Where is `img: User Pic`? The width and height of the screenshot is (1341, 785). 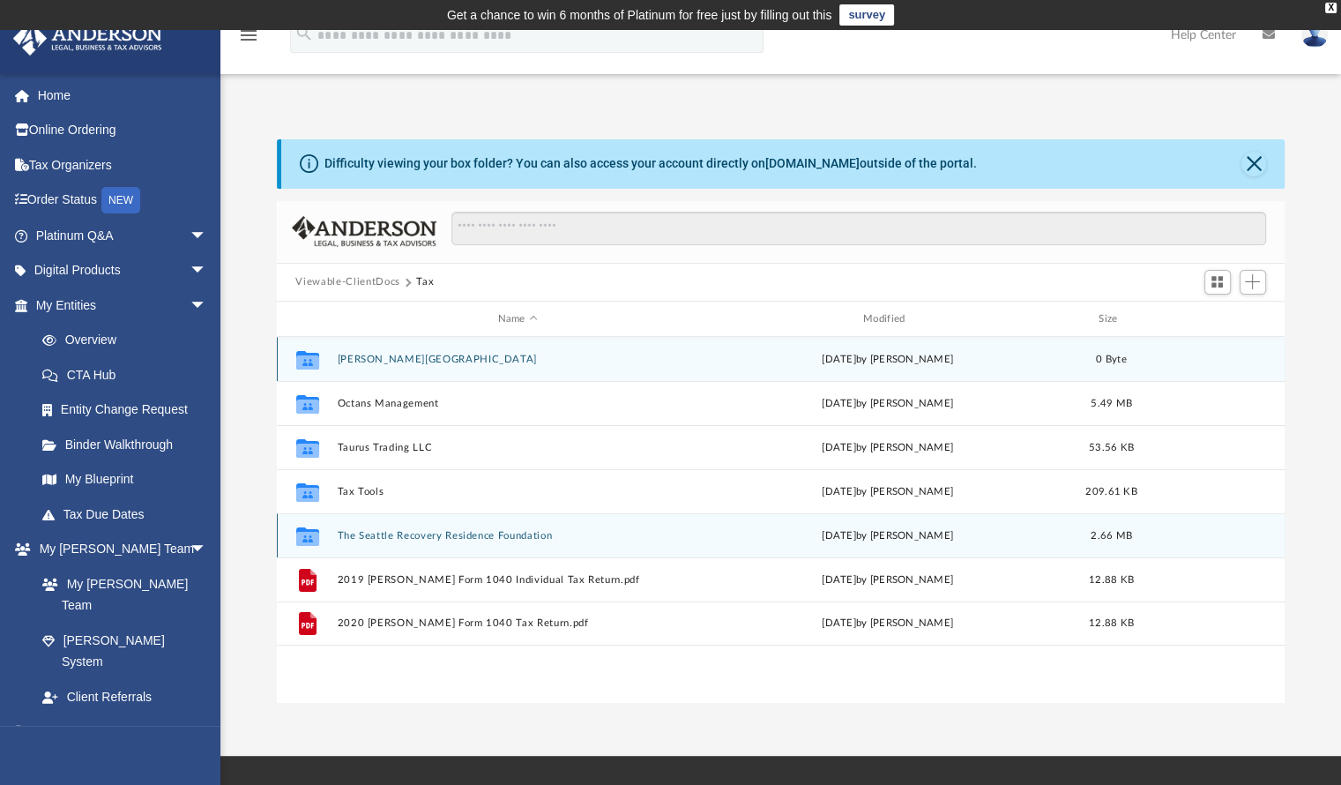 img: User Pic is located at coordinates (1315, 34).